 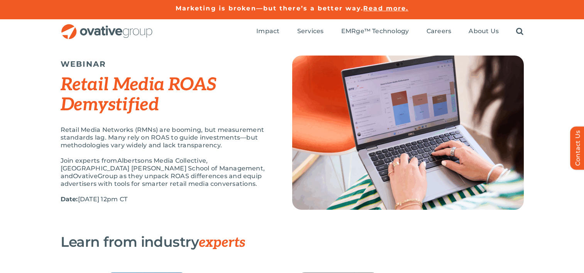 What do you see at coordinates (69, 199) in the screenshot?
I see `strong: Date:` at bounding box center [69, 199].